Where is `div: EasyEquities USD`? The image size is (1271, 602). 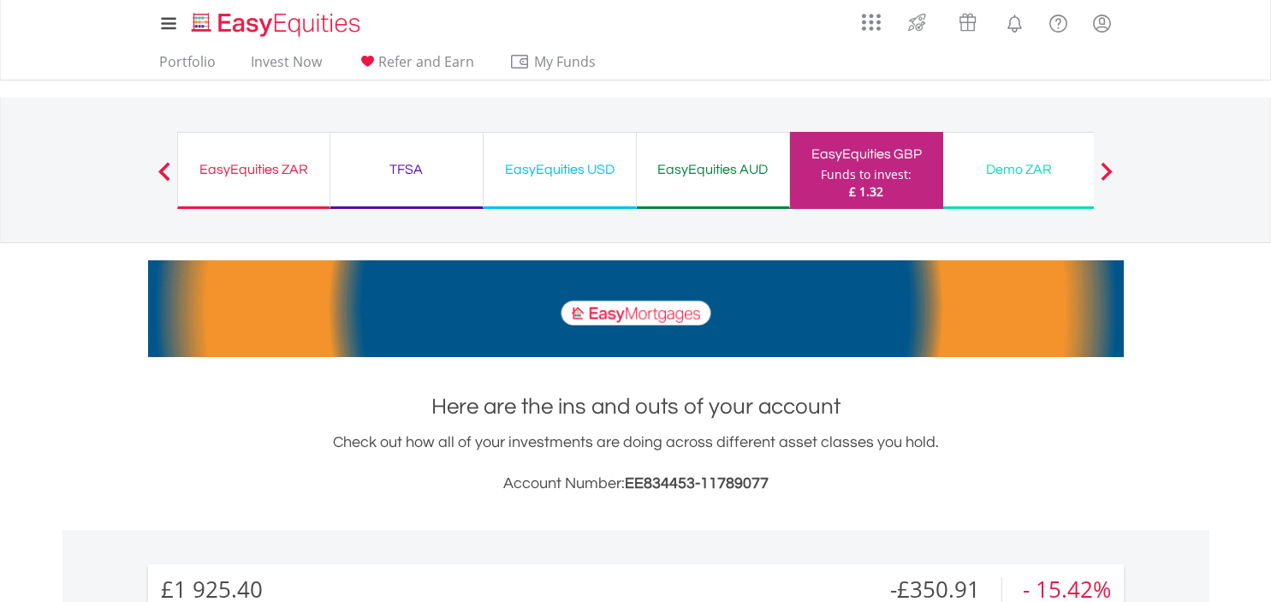
div: EasyEquities USD is located at coordinates (560, 169).